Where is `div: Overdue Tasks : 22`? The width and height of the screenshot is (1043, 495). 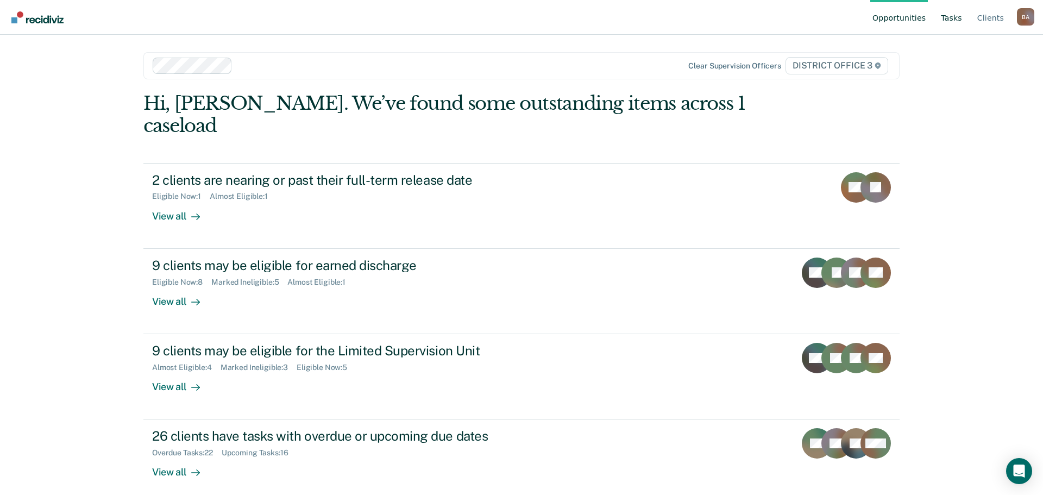
div: Overdue Tasks : 22 is located at coordinates (187, 452).